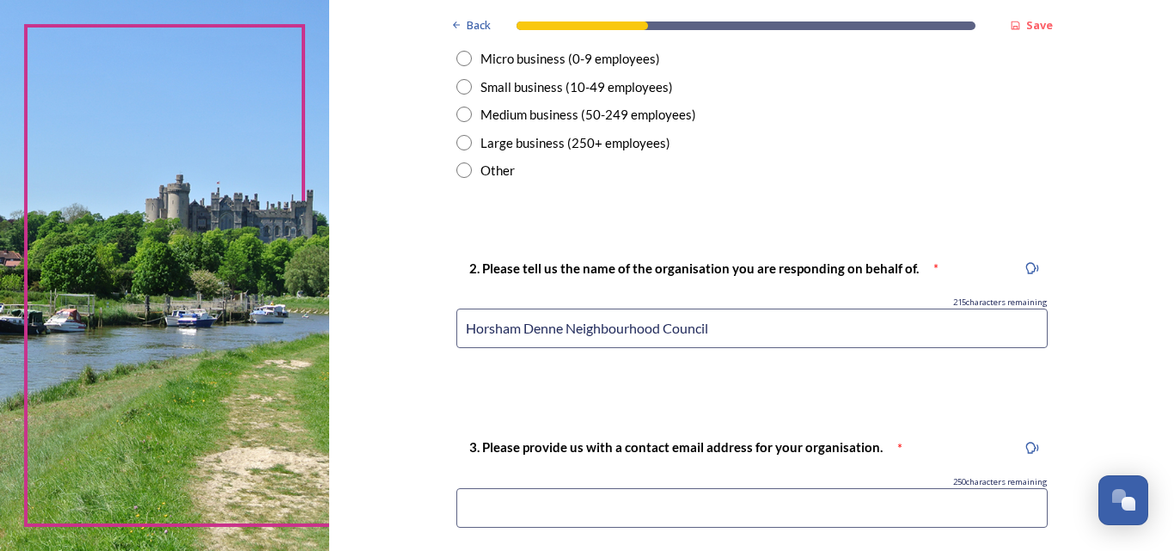 The width and height of the screenshot is (1174, 551). What do you see at coordinates (577, 87) in the screenshot?
I see `div: Small business (10-49 employees)` at bounding box center [577, 87].